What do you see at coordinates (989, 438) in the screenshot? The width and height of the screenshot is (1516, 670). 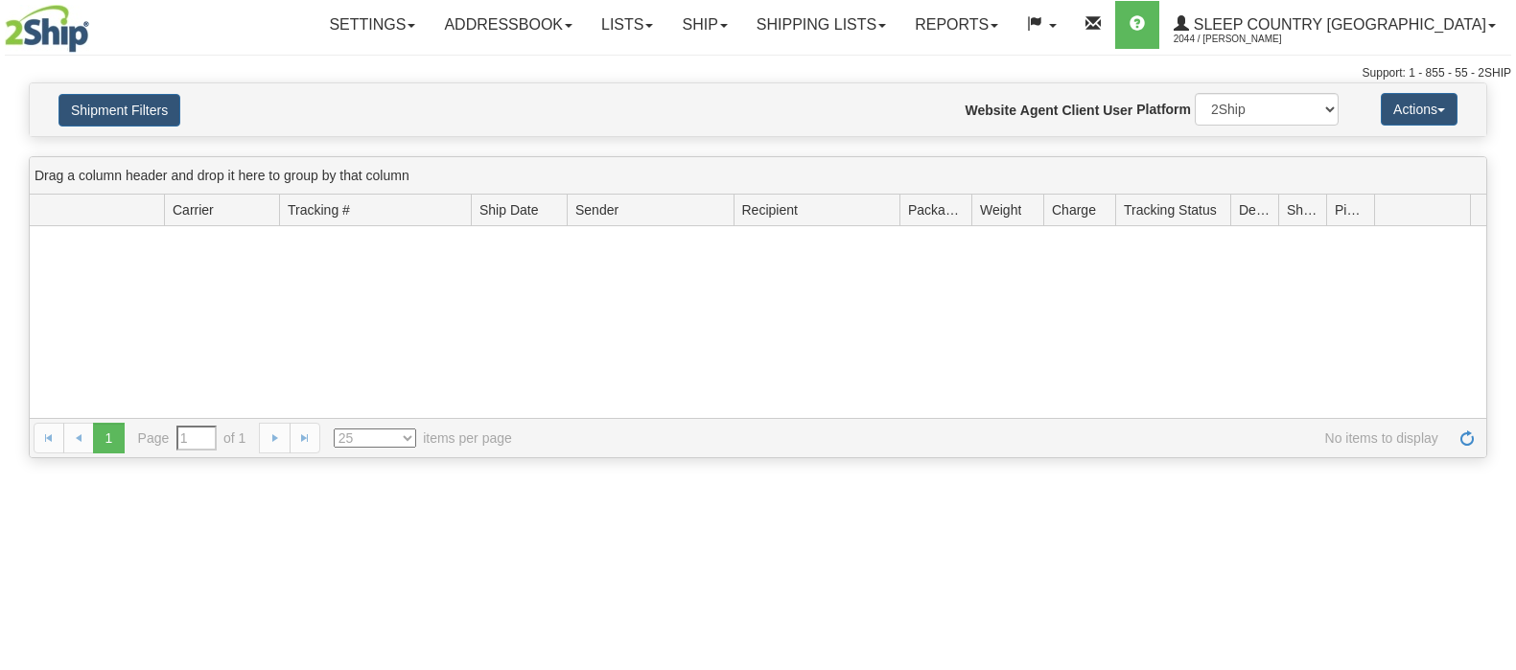 I see `span: No items to display` at bounding box center [989, 438].